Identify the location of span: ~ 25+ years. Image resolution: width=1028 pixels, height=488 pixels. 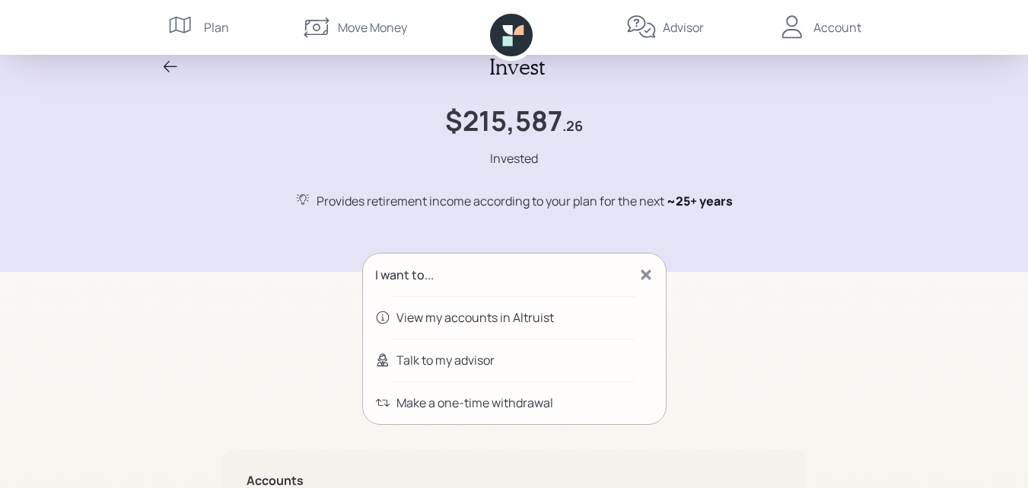
(699, 201).